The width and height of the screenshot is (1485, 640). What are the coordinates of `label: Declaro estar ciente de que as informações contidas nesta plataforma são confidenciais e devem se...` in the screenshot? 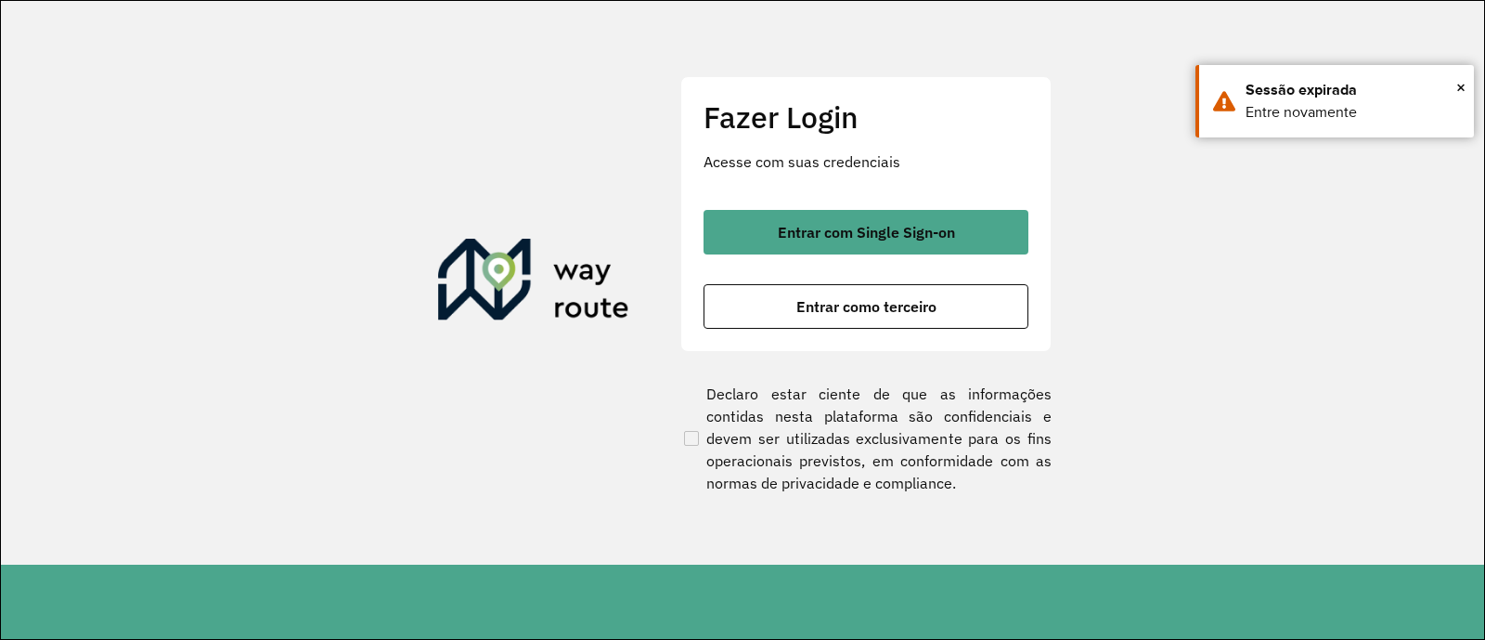 It's located at (866, 438).